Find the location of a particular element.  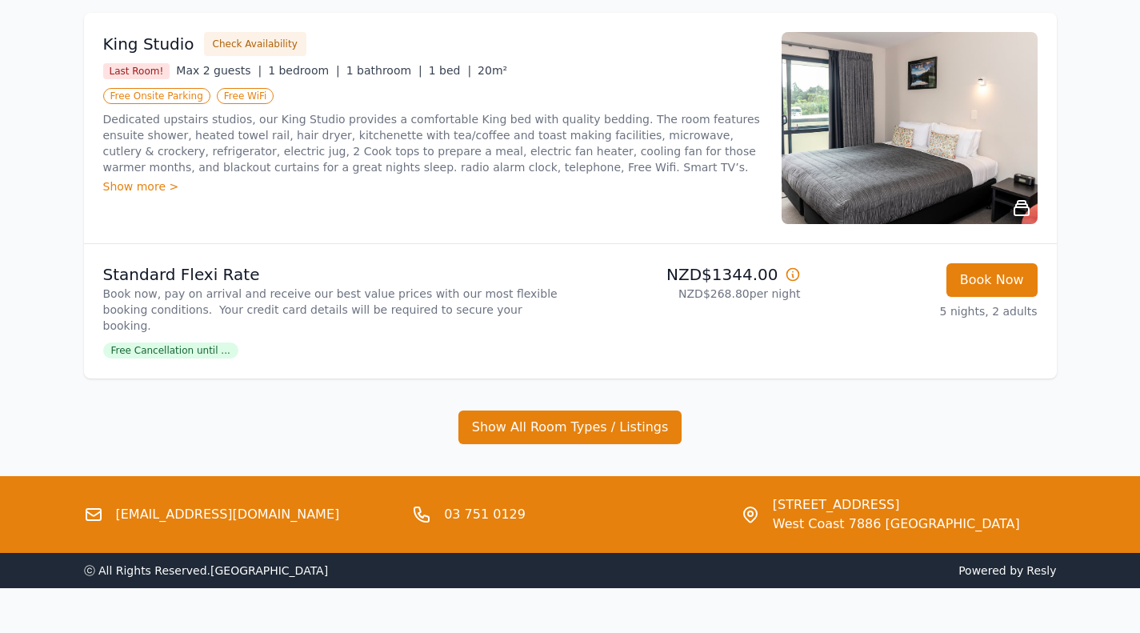

div: Show more > is located at coordinates (433, 186).